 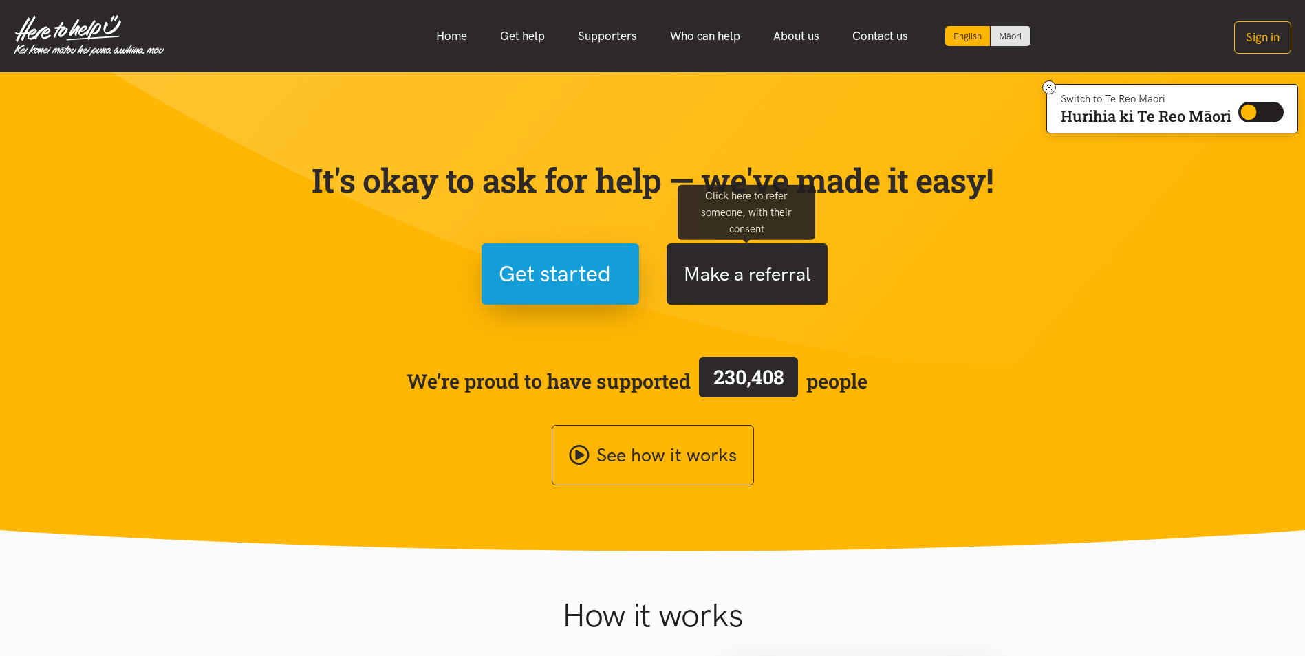 I want to click on a: Switch to Te Reo Māori, so click(x=1010, y=36).